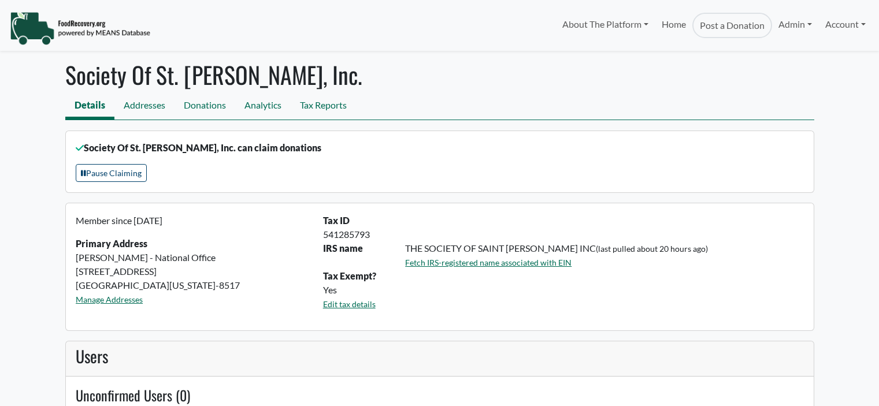 The image size is (879, 406). What do you see at coordinates (145, 106) in the screenshot?
I see `a: Addresses` at bounding box center [145, 106].